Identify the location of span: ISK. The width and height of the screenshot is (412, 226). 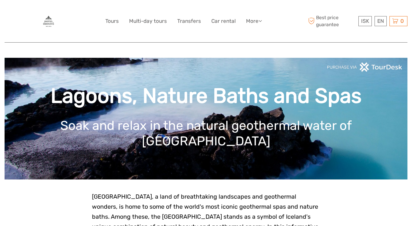
(365, 21).